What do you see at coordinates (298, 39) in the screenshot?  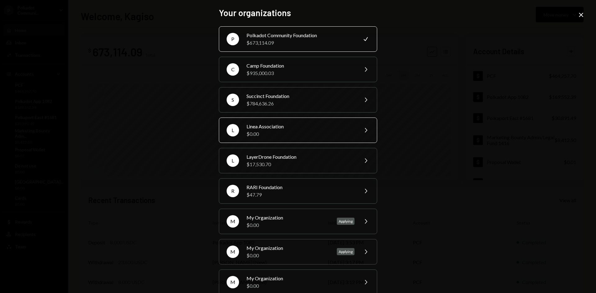 I see `button: PPolkadot Community Foundation$673,114.09` at bounding box center [298, 39].